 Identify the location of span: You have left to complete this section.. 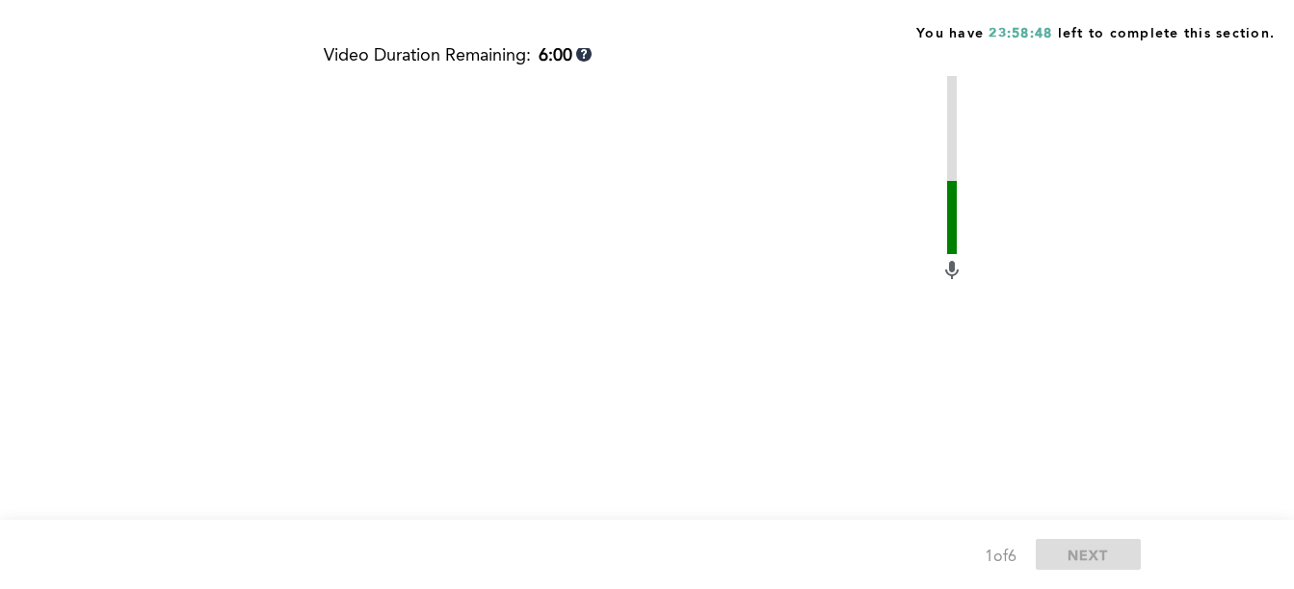
(1095, 31).